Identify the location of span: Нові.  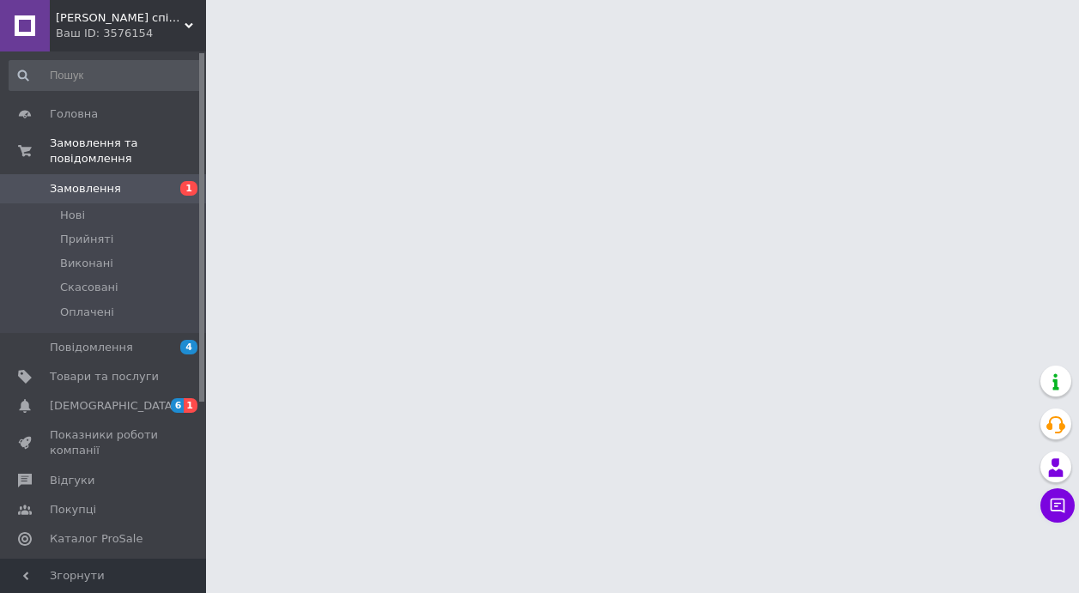
(72, 215).